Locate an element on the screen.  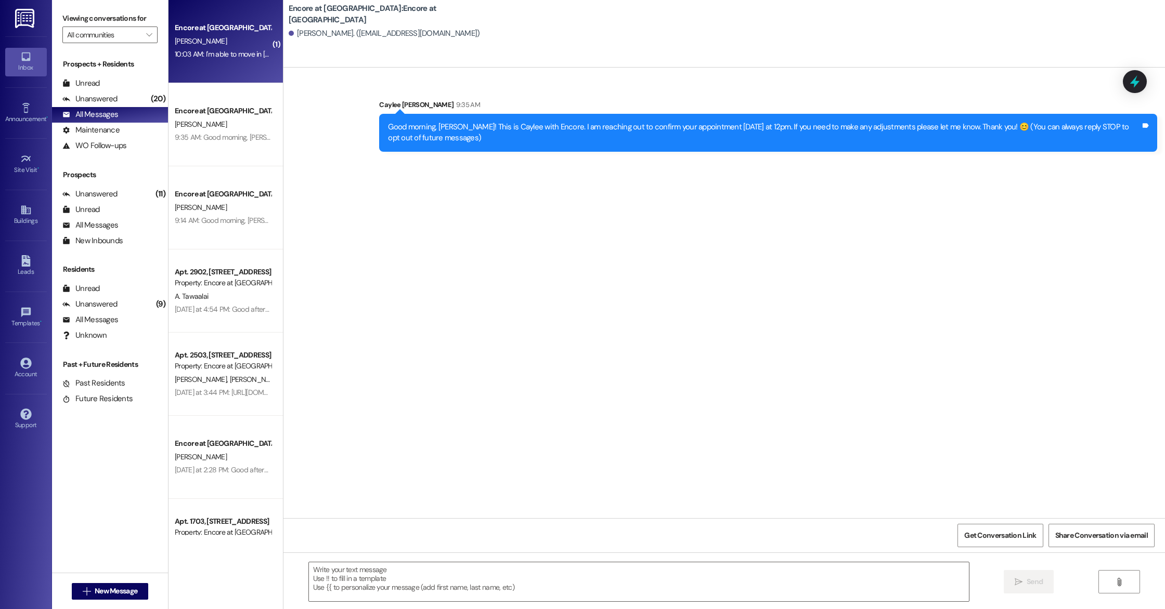
span: Get Conversation Link is located at coordinates (1000, 535).